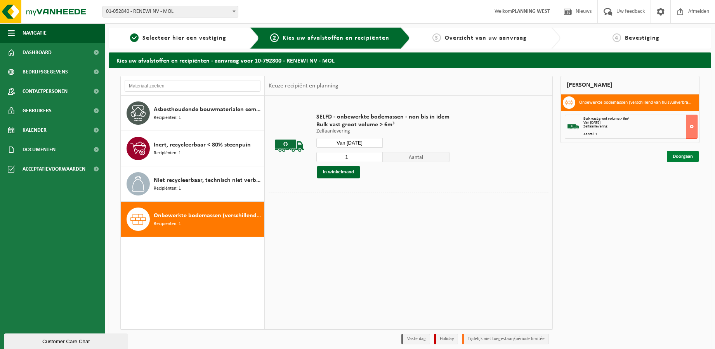  What do you see at coordinates (383, 131) in the screenshot?
I see `p: Zelfaanlevering` at bounding box center [383, 131].